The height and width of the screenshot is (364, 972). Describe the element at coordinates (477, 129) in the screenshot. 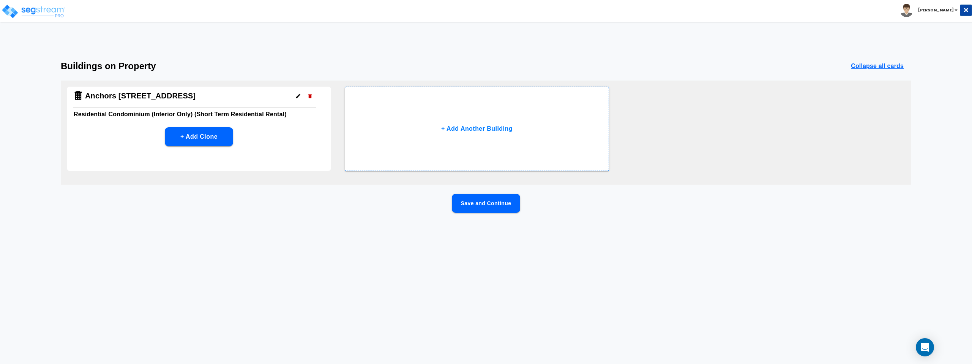

I see `button: + Add Another Building` at that location.